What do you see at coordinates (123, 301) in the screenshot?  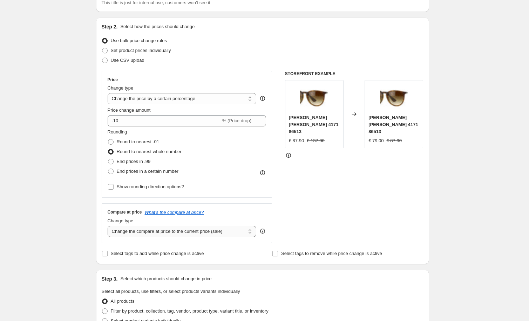 I see `span: All products` at bounding box center [123, 301].